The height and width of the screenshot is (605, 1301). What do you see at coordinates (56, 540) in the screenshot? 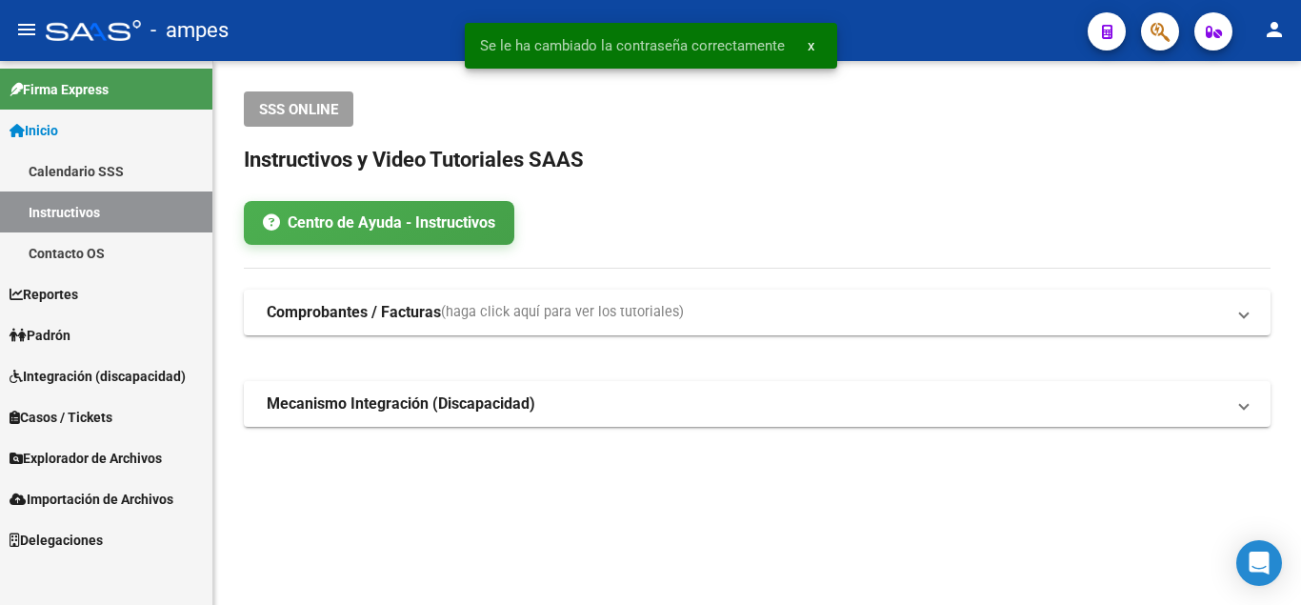
I see `span: Delegaciones` at bounding box center [56, 540].